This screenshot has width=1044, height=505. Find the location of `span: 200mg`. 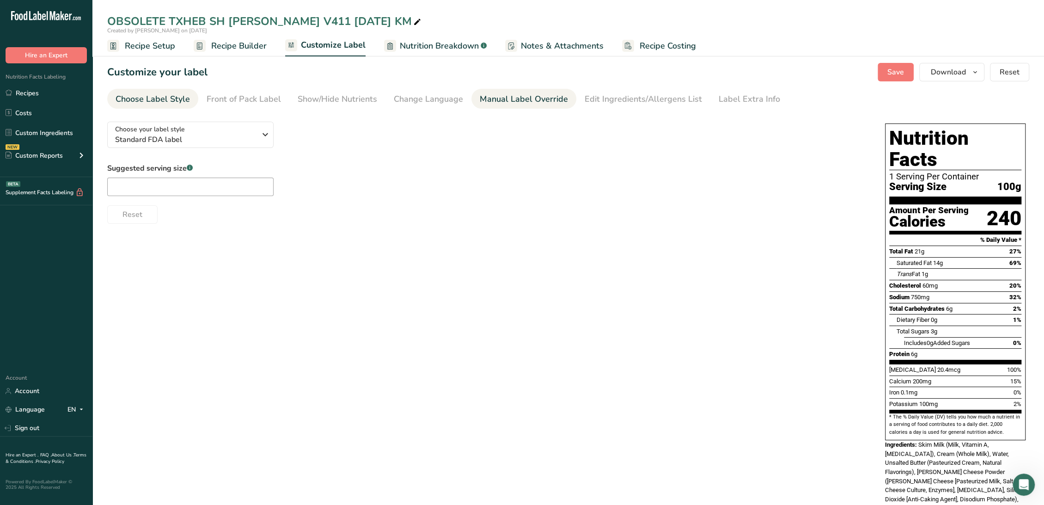

span: 200mg is located at coordinates (922, 381).